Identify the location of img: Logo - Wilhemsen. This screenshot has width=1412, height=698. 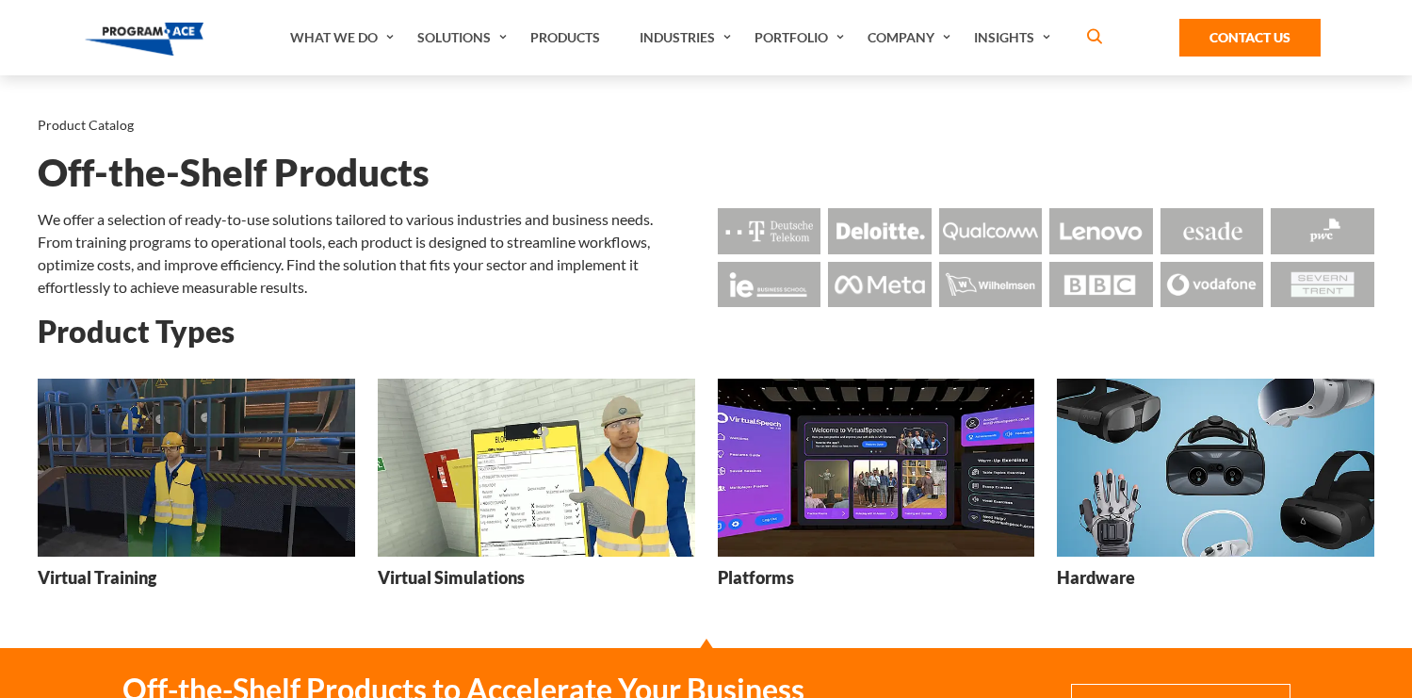
(991, 284).